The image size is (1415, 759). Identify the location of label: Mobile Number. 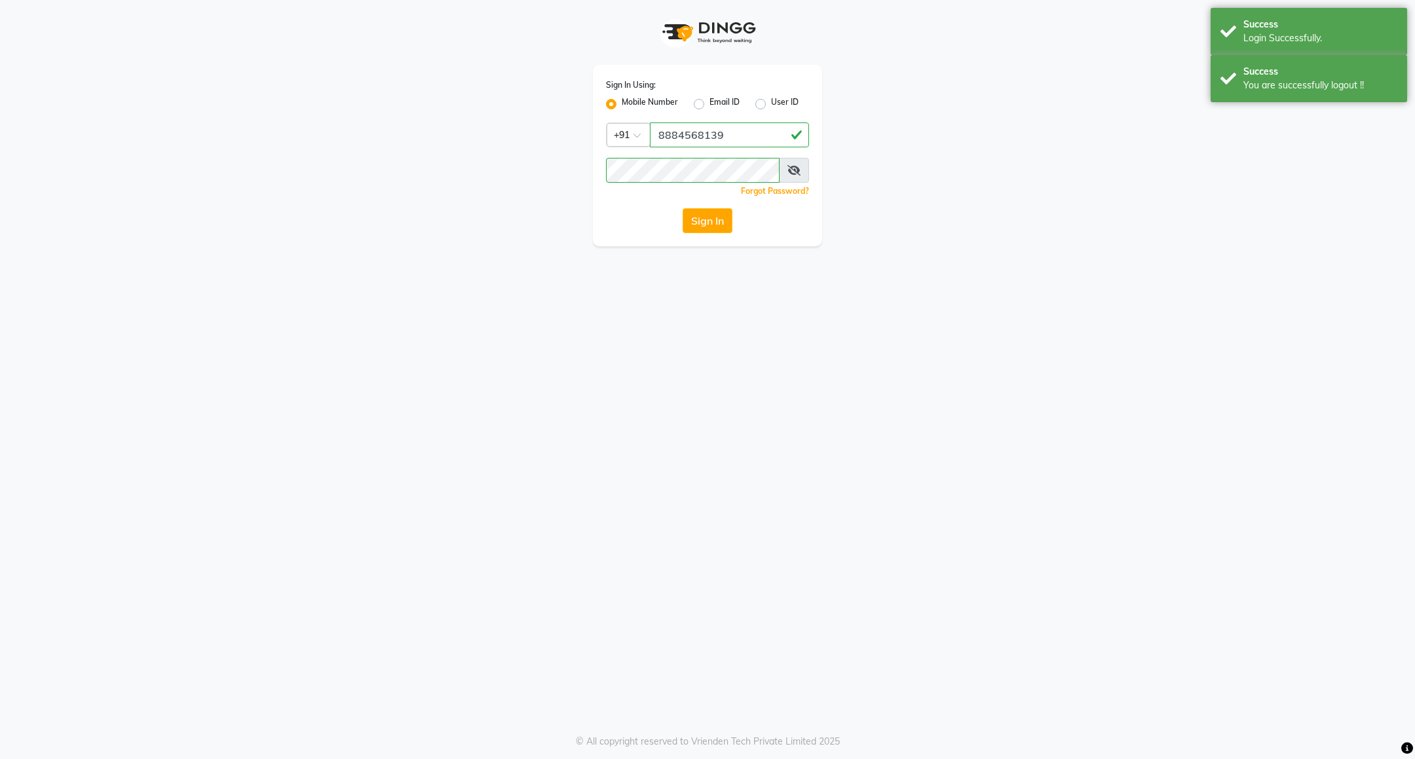
(650, 104).